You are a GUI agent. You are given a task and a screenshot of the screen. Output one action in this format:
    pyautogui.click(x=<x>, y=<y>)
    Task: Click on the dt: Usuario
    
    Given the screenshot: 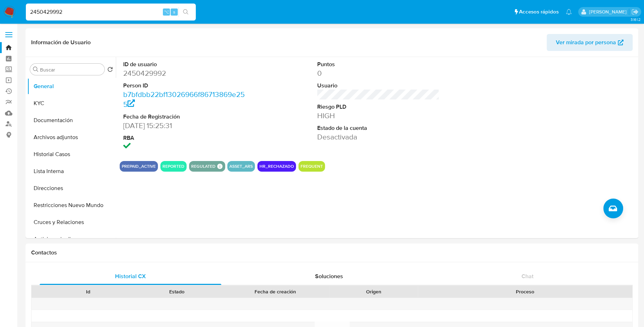 What is the action you would take?
    pyautogui.click(x=378, y=86)
    